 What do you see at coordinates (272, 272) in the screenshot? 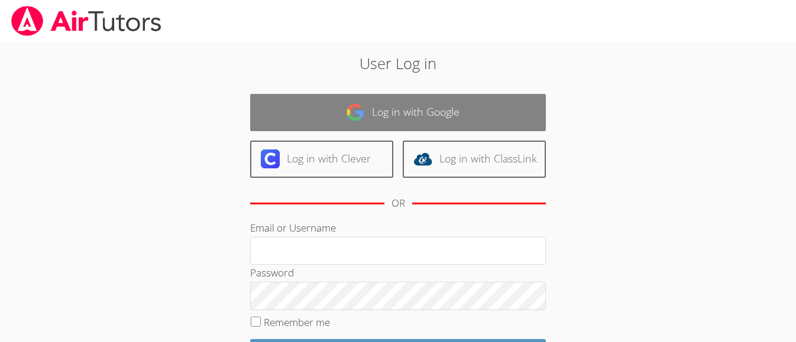
I see `label: Password` at bounding box center [272, 272].